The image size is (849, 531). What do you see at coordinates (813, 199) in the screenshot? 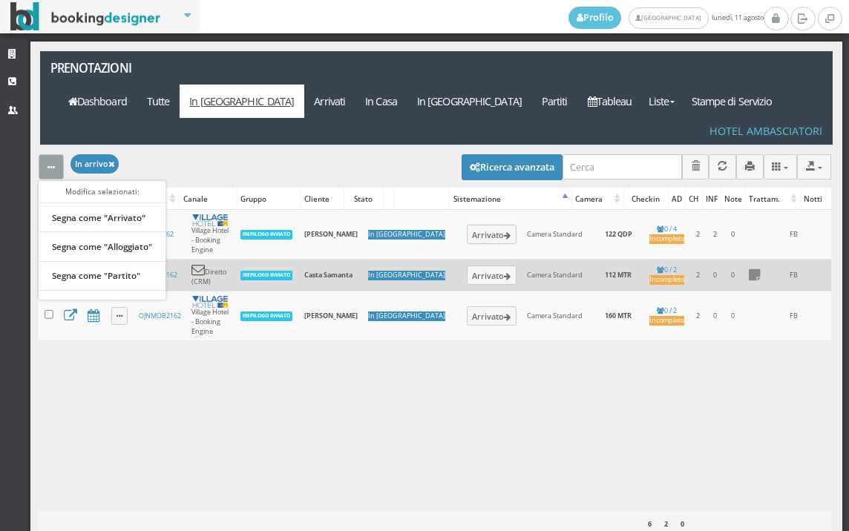
I see `div: Notti` at bounding box center [813, 199].